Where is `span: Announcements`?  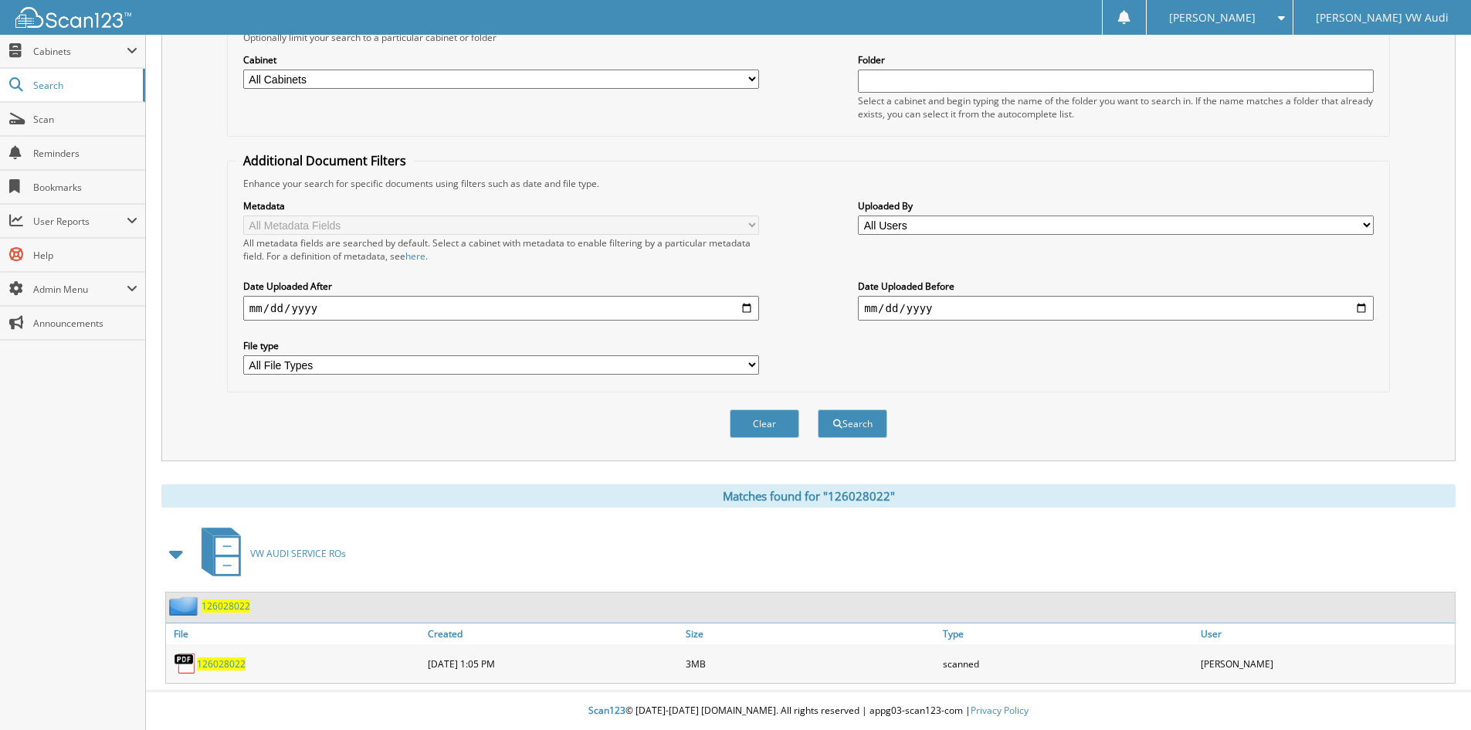 span: Announcements is located at coordinates (85, 323).